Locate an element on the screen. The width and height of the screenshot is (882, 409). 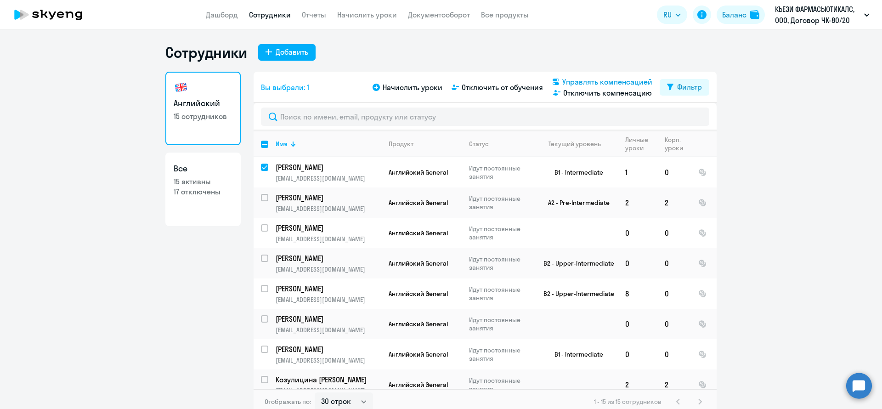
div: Баланс is located at coordinates (734, 15).